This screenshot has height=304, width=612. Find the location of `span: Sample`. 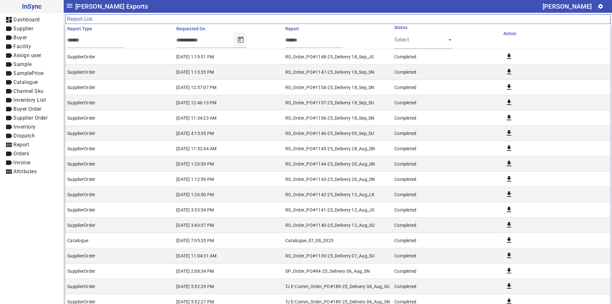

span: Sample is located at coordinates (22, 64).